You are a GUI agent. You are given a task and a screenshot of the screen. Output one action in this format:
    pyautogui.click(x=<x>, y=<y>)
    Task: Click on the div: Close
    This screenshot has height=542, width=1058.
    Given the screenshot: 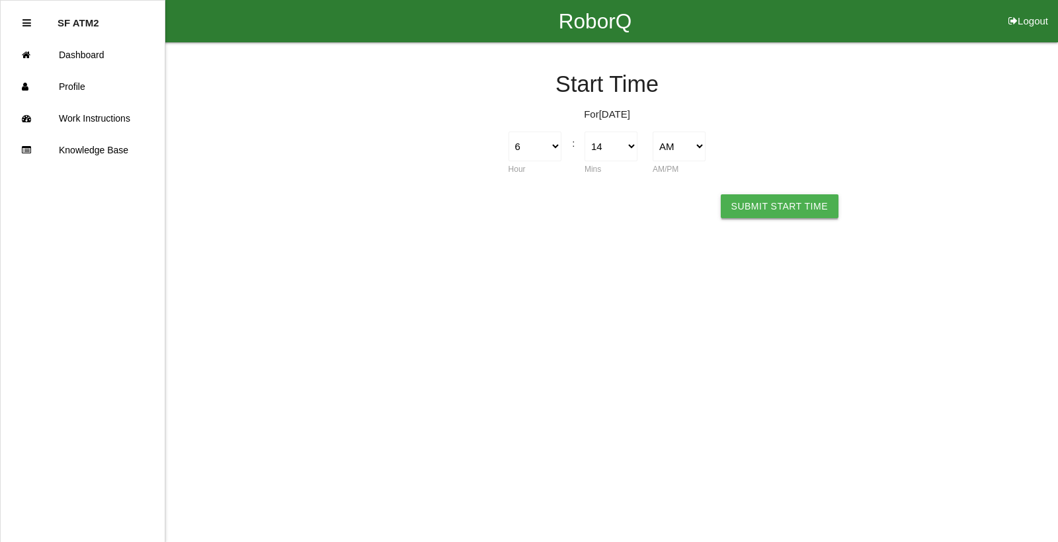 What is the action you would take?
    pyautogui.click(x=26, y=23)
    